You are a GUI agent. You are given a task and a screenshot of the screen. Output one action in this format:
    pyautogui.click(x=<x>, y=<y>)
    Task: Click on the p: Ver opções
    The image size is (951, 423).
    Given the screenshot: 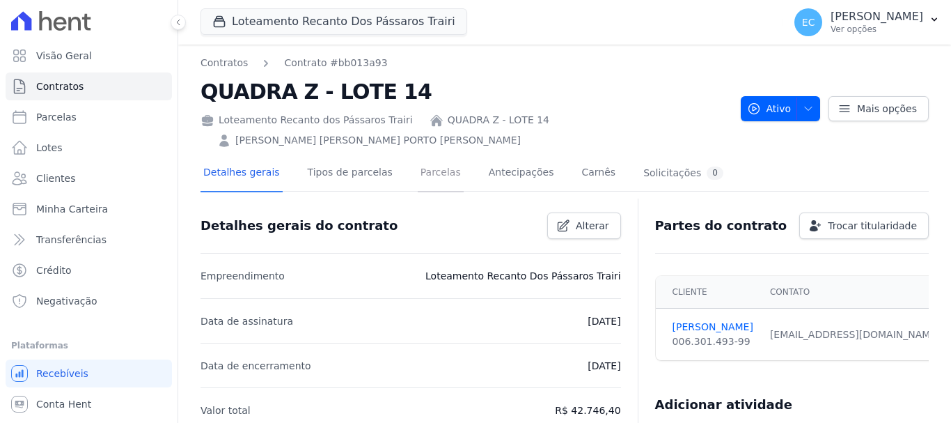 What is the action you would take?
    pyautogui.click(x=877, y=29)
    